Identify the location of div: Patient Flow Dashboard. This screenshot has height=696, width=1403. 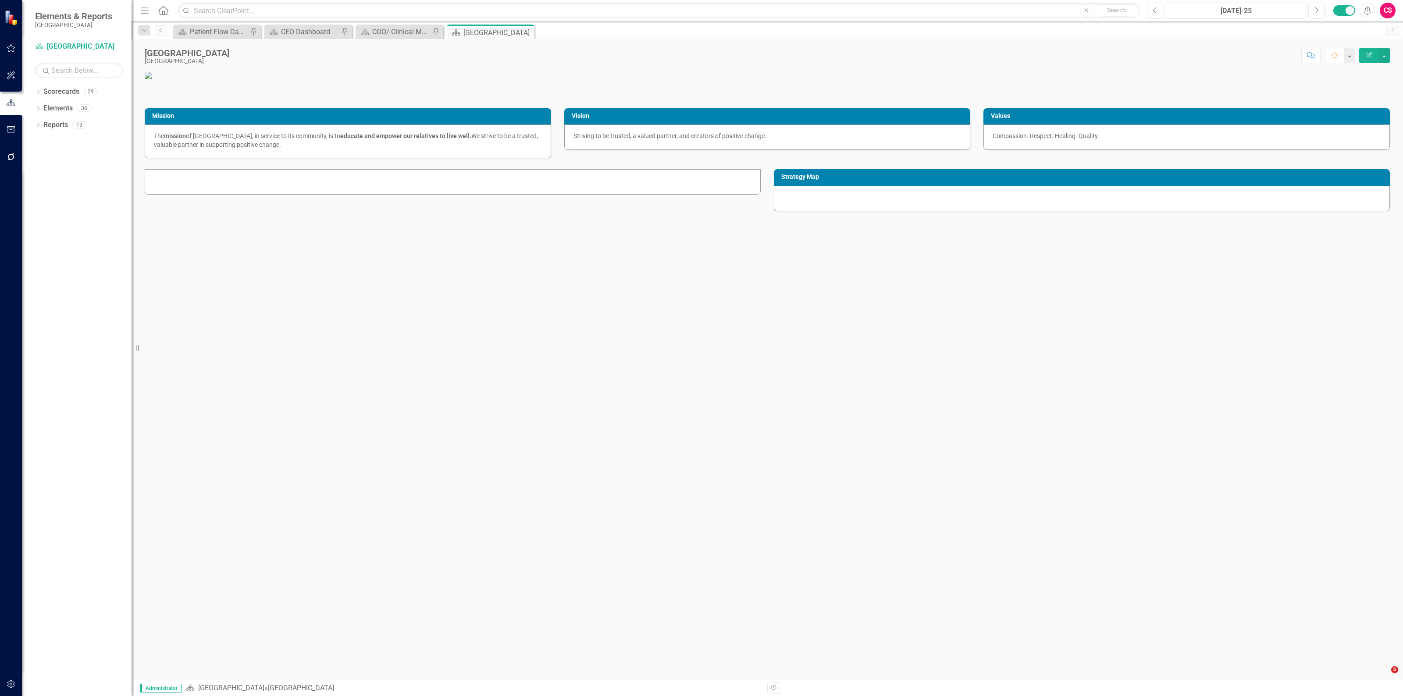
(219, 32).